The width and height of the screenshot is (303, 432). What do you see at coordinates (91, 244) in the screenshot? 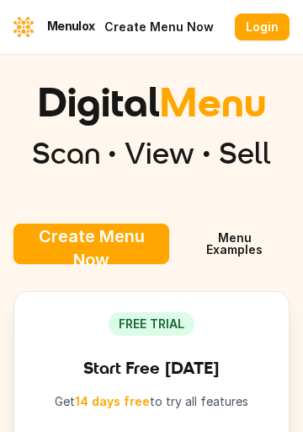
I see `button: Create Menu Now` at bounding box center [91, 244].